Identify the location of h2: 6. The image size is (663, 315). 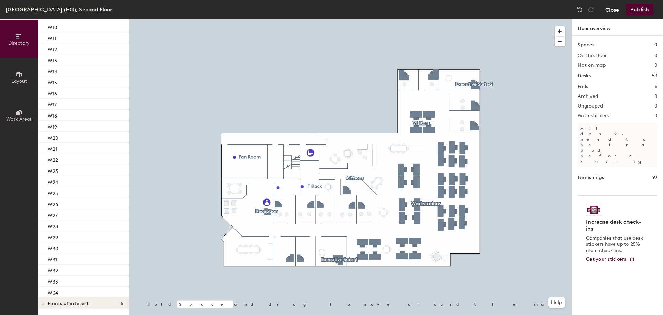
(656, 87).